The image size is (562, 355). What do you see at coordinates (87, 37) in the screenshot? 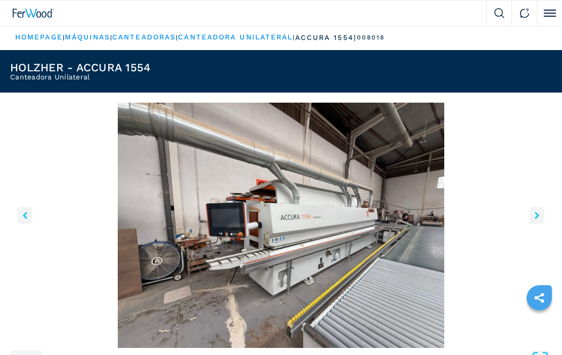
I see `a: máquinas` at bounding box center [87, 37].